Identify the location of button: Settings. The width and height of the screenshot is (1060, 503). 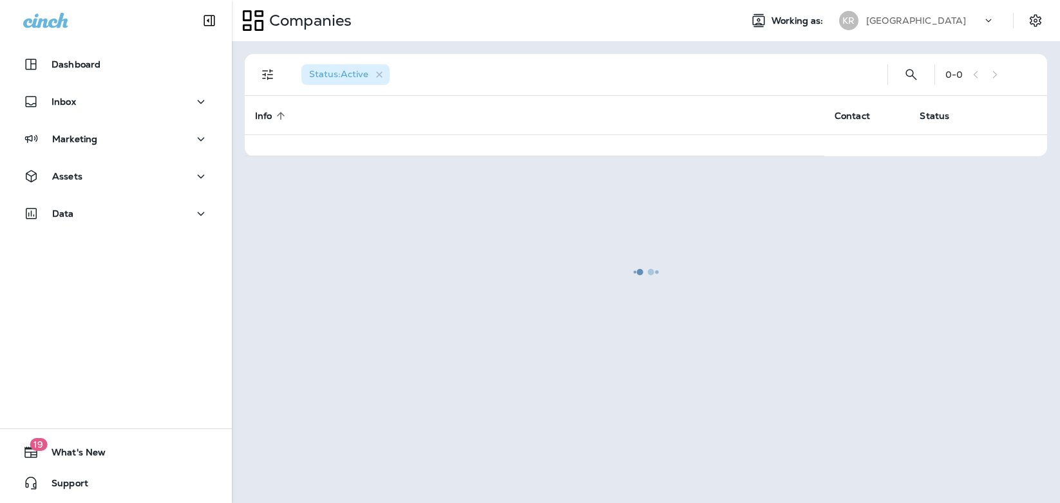
(1035, 21).